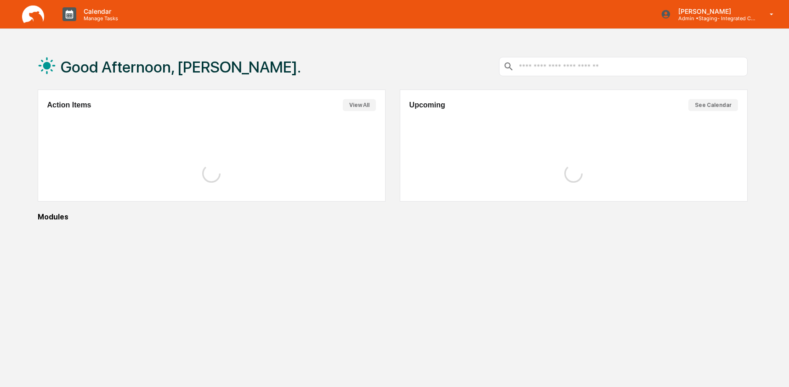  I want to click on h2: Upcoming, so click(427, 105).